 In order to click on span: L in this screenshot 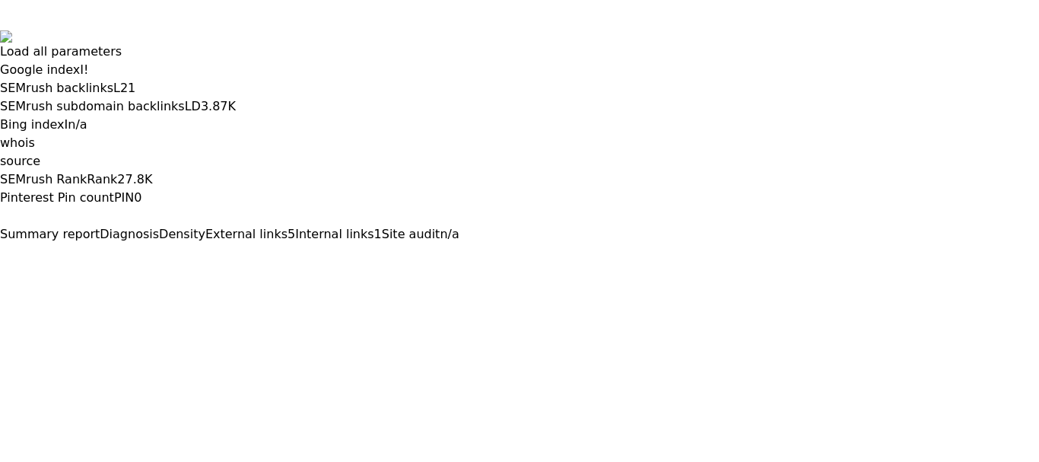, I will do `click(116, 87)`.